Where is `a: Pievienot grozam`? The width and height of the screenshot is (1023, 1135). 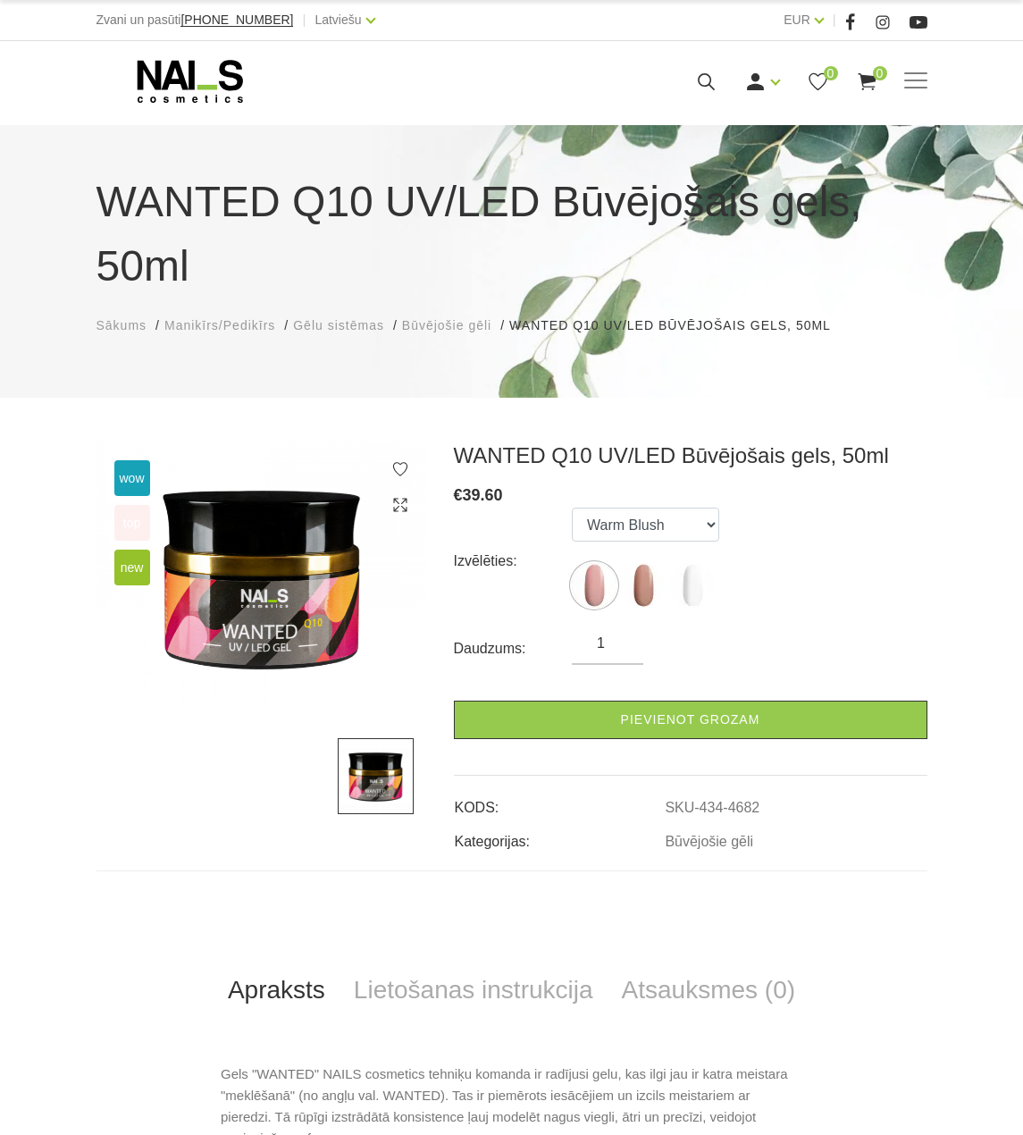
a: Pievienot grozam is located at coordinates (691, 719).